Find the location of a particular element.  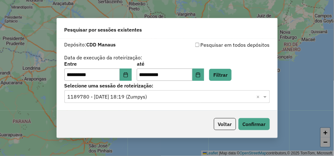

label: Depósito: is located at coordinates (90, 45).